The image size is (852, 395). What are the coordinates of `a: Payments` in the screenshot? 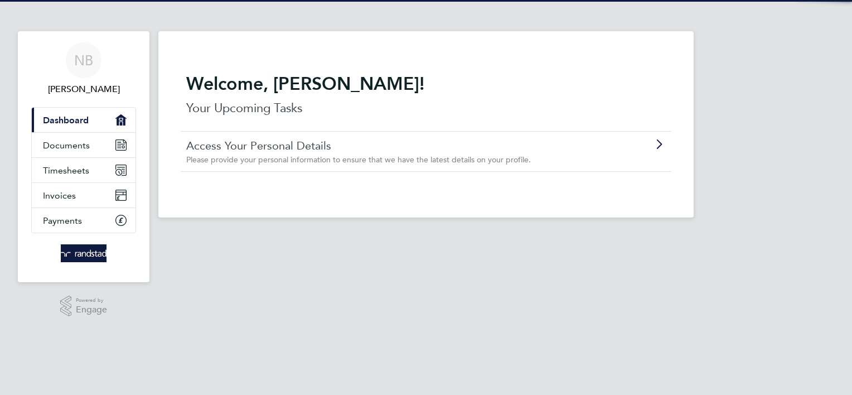 It's located at (84, 220).